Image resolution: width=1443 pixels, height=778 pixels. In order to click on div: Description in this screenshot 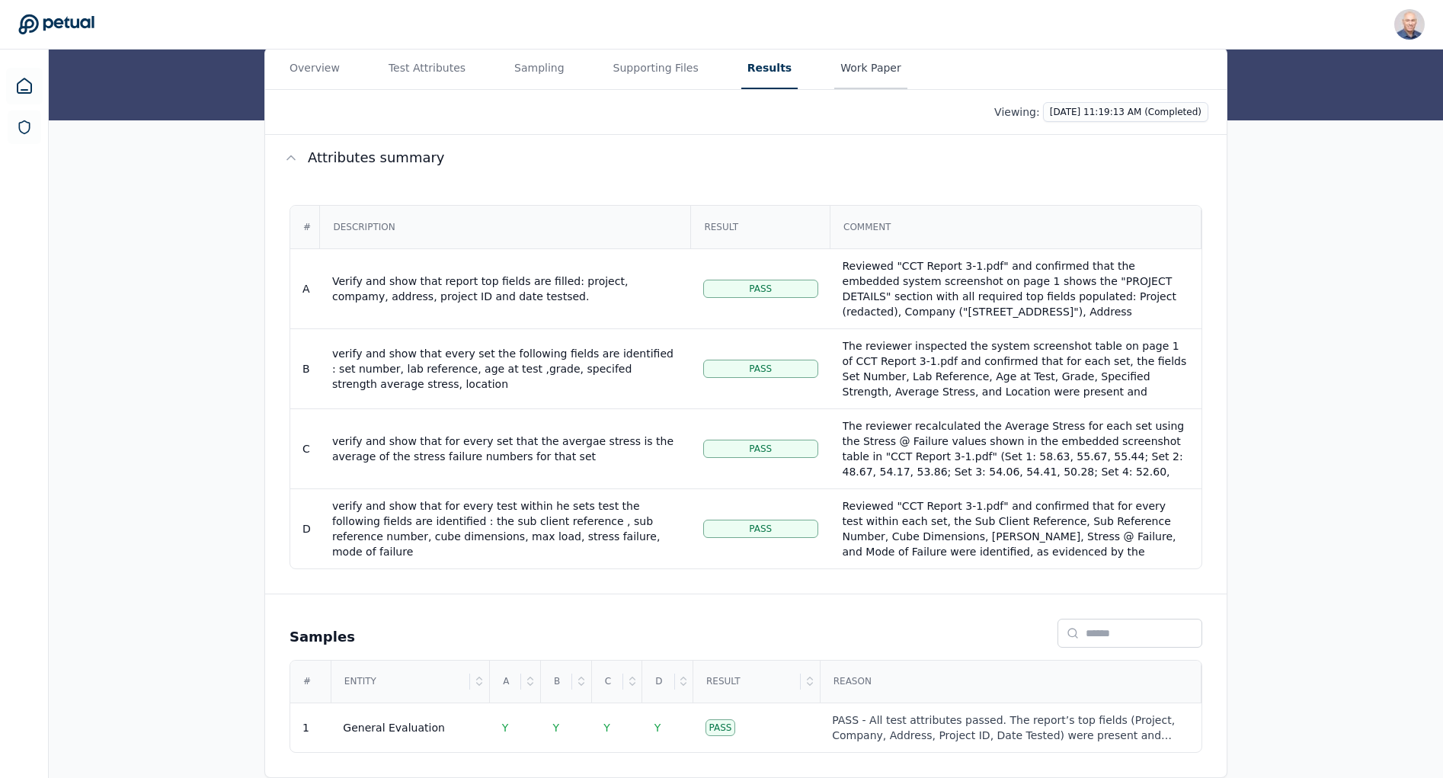, I will do `click(505, 227)`.